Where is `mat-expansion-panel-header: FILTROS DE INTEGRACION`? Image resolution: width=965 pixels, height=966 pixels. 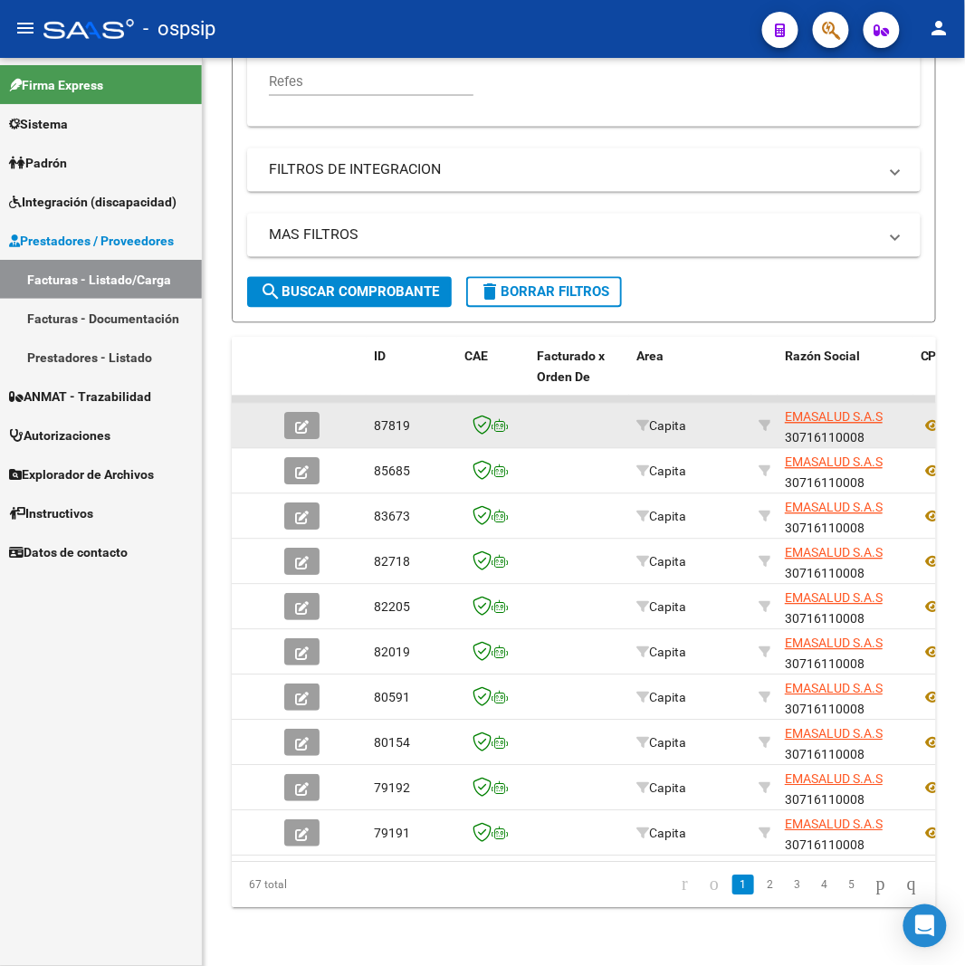 mat-expansion-panel-header: FILTROS DE INTEGRACION is located at coordinates (584, 170).